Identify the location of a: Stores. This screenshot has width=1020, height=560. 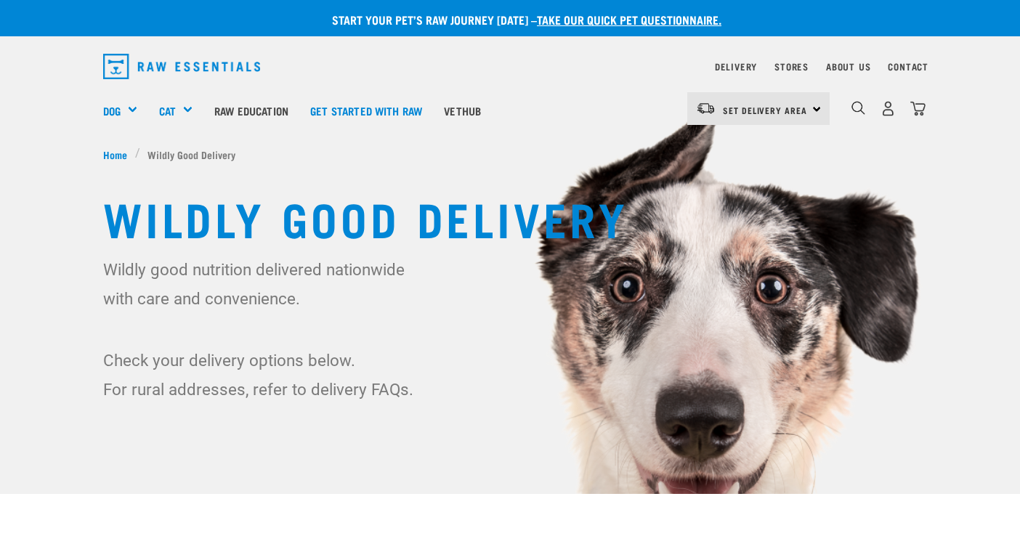
(791, 66).